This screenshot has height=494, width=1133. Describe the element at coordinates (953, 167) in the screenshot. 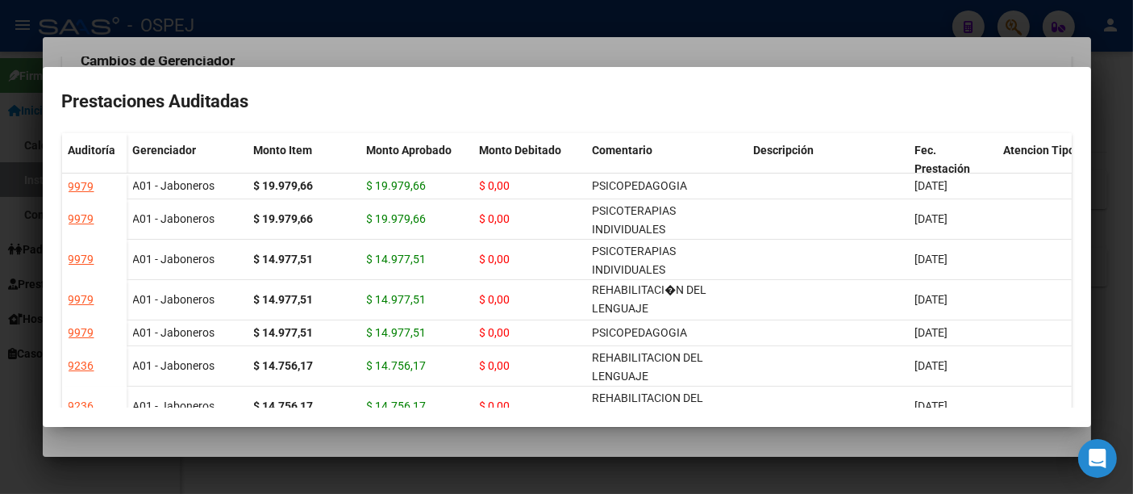

I see `datatable-header-cell: Fec. Prestación` at that location.